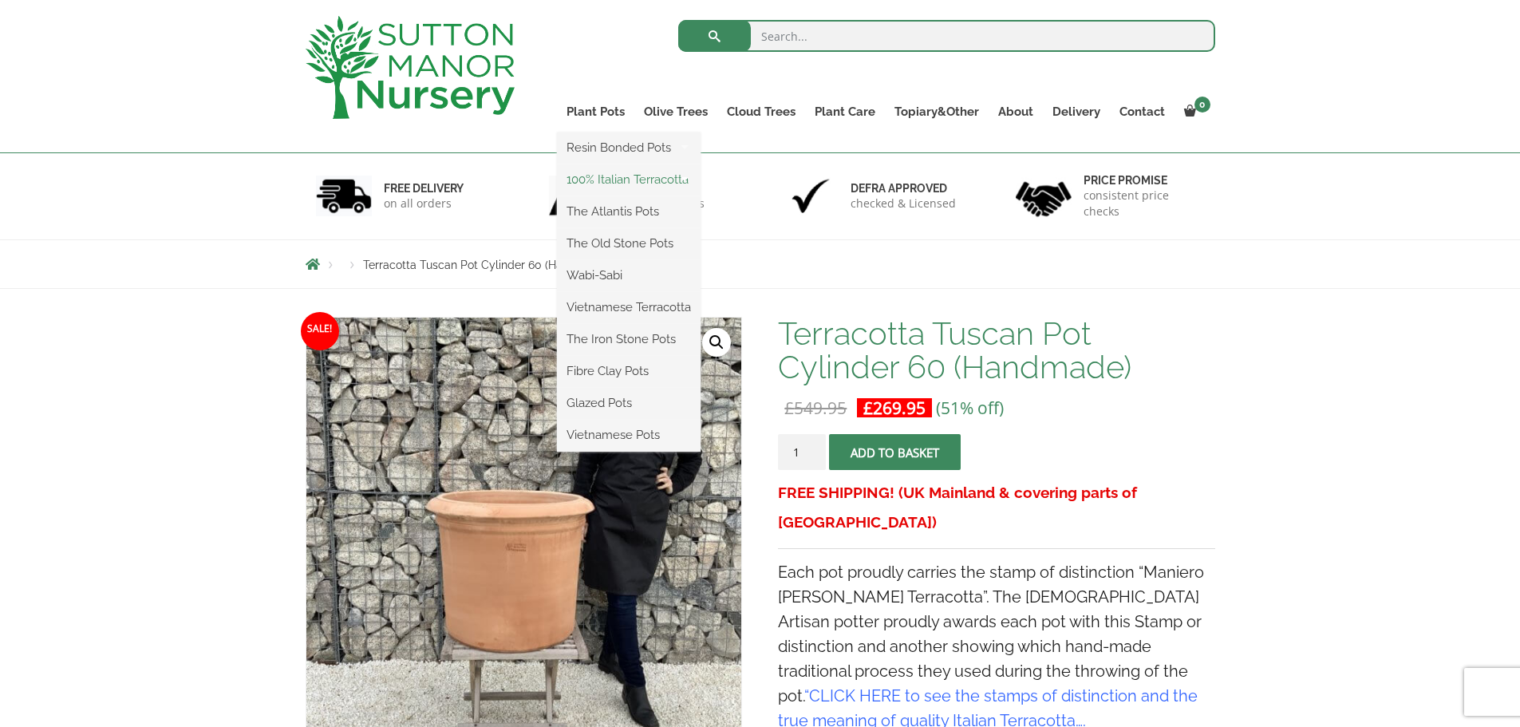  Describe the element at coordinates (717, 342) in the screenshot. I see `a: View full-screen image gallery` at that location.